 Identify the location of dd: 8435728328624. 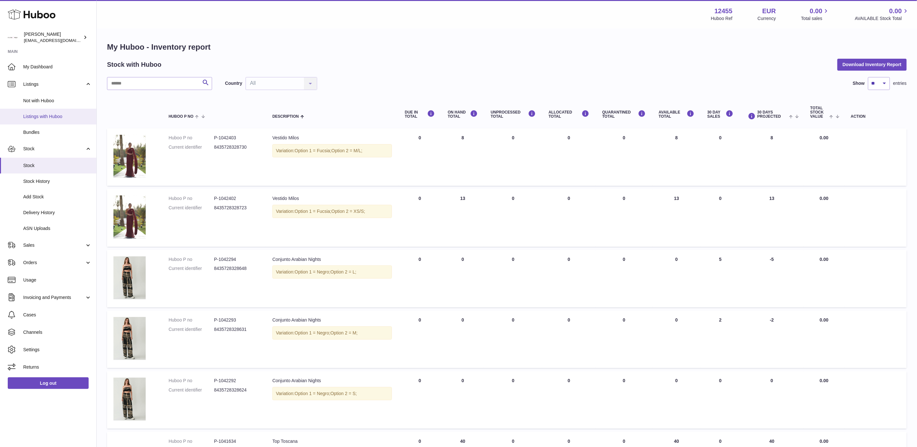
(237, 390).